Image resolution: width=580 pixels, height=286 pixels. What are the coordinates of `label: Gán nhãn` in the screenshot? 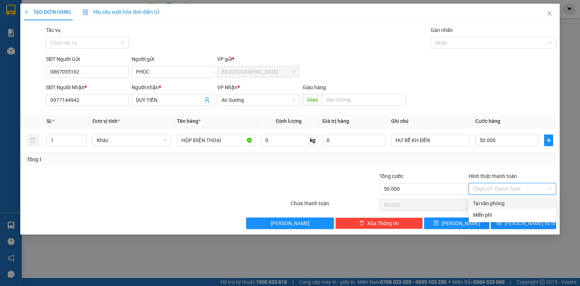 It's located at (441, 30).